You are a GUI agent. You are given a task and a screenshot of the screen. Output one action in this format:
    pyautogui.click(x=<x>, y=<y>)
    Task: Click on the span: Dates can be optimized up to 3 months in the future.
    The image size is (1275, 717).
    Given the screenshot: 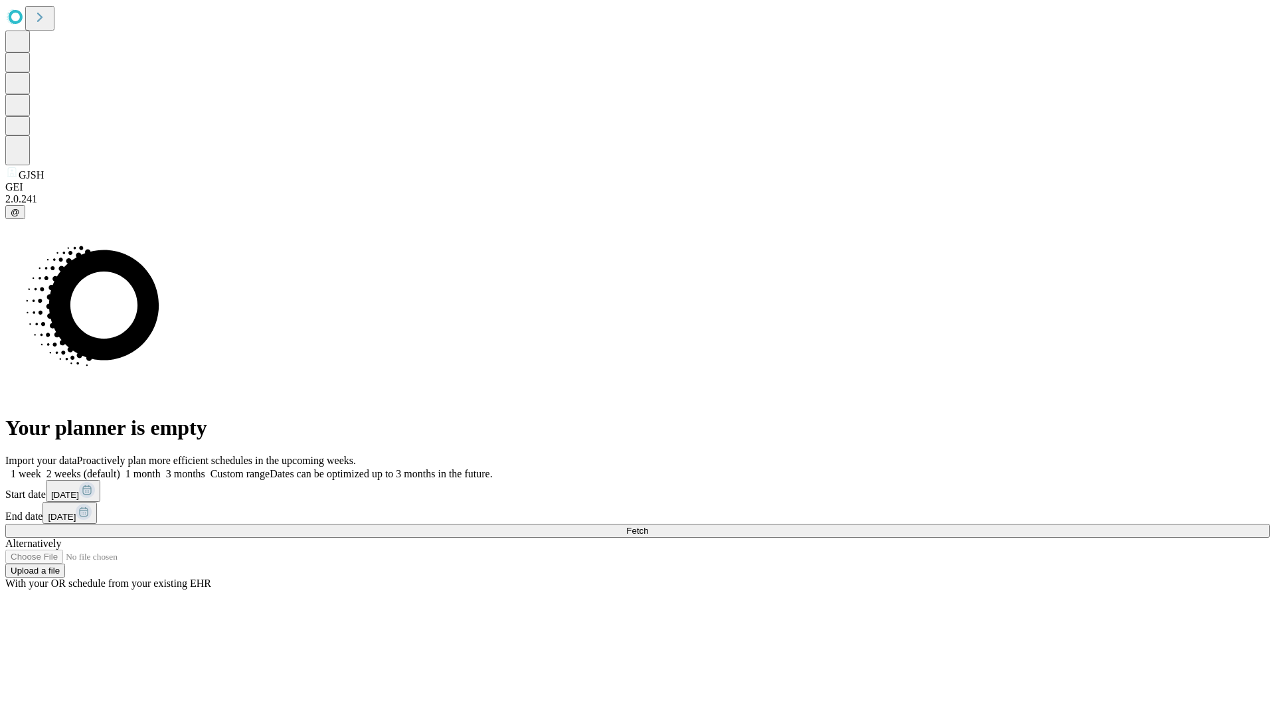 What is the action you would take?
    pyautogui.click(x=380, y=473)
    